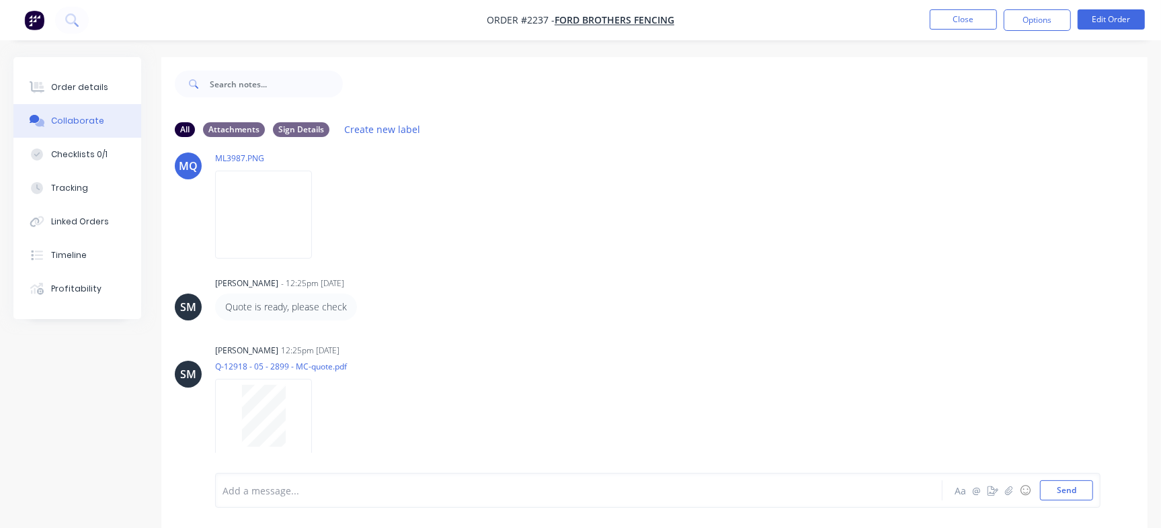  Describe the element at coordinates (79, 155) in the screenshot. I see `div: Checklists 0/1` at that location.